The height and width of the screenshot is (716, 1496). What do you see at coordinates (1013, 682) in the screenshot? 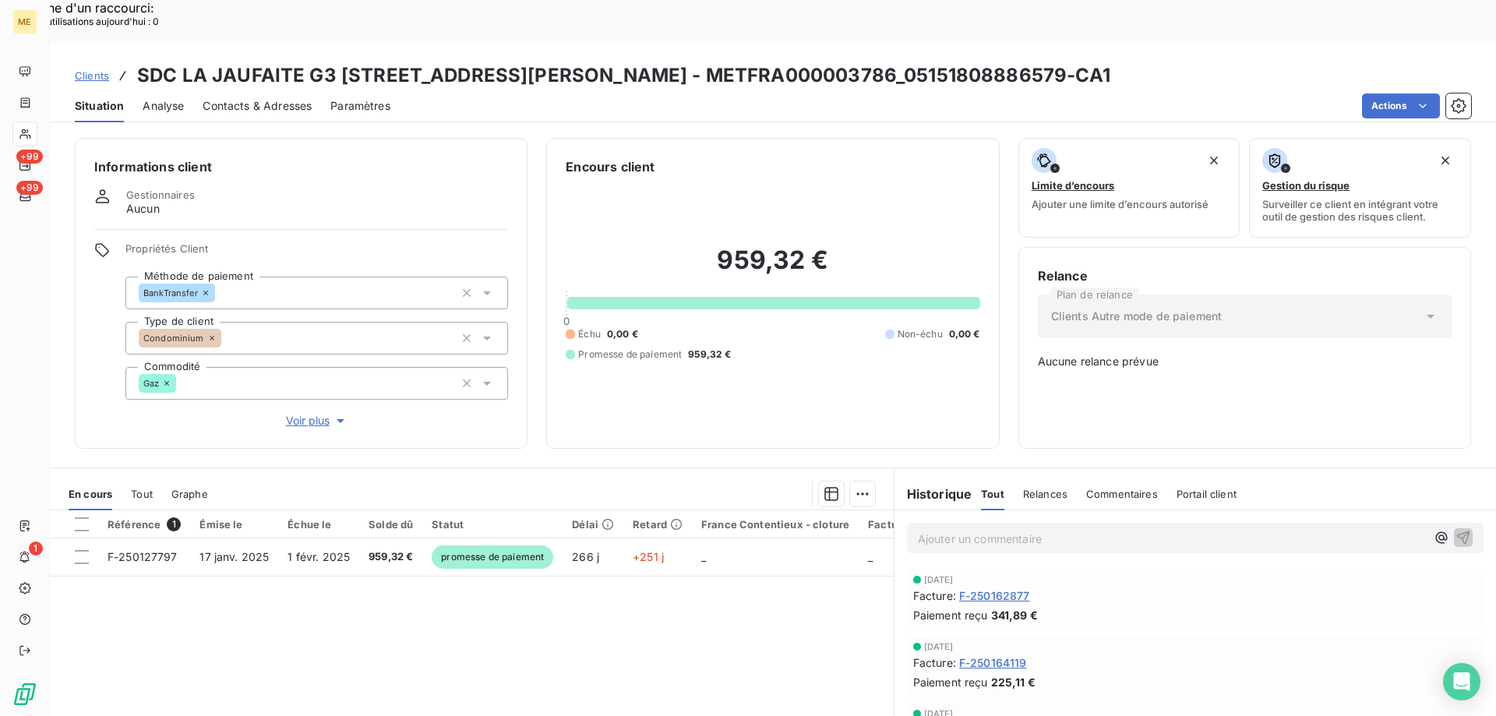
I see `span: 225,11 €` at bounding box center [1013, 682].